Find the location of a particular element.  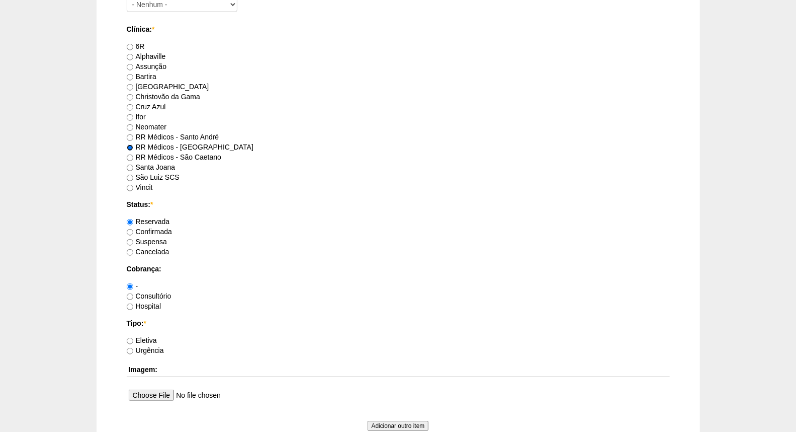

label: Suspensa is located at coordinates (147, 241).